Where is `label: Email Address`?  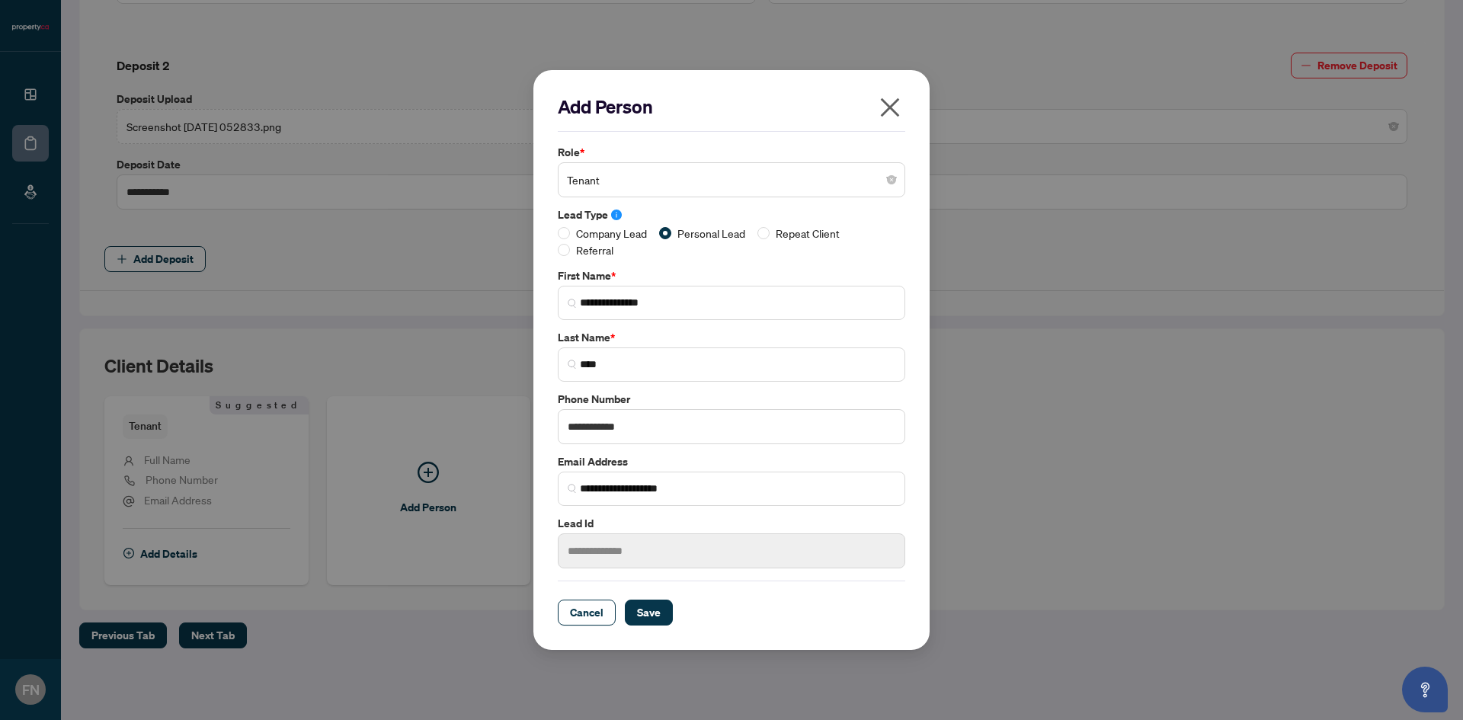 label: Email Address is located at coordinates (732, 462).